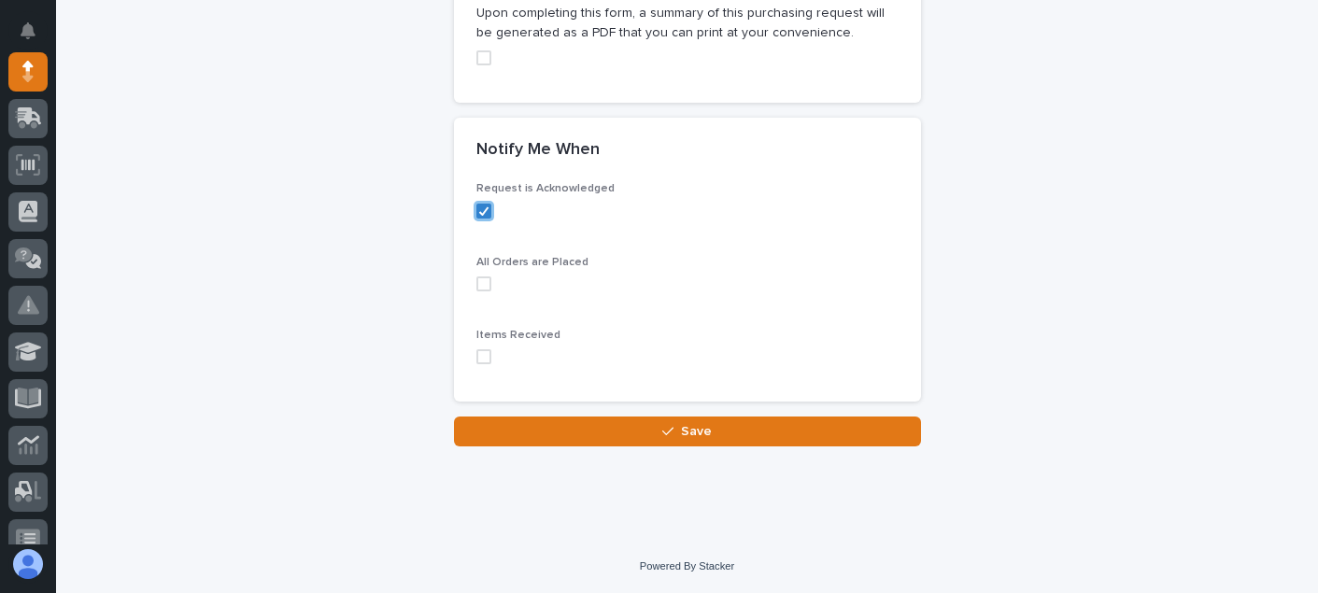 This screenshot has height=593, width=1318. Describe the element at coordinates (687, 566) in the screenshot. I see `a: Powered By Stacker` at that location.